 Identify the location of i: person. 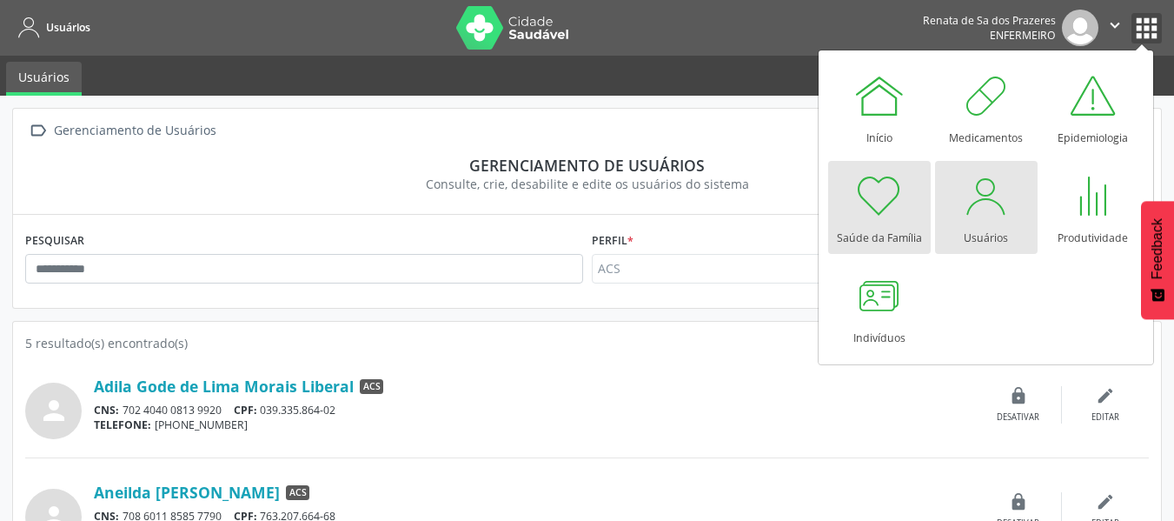
(54, 410).